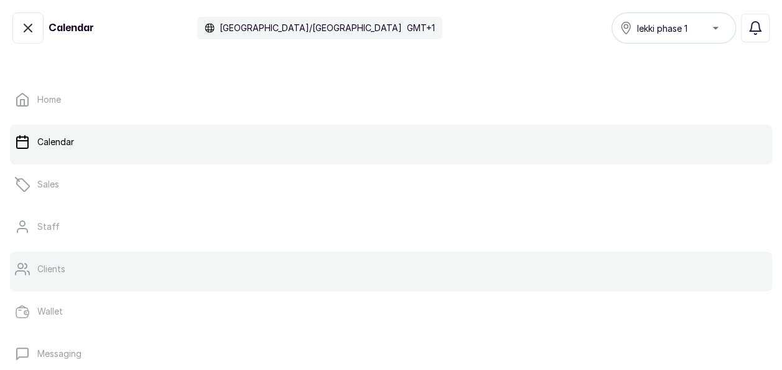  I want to click on p: Clients, so click(51, 269).